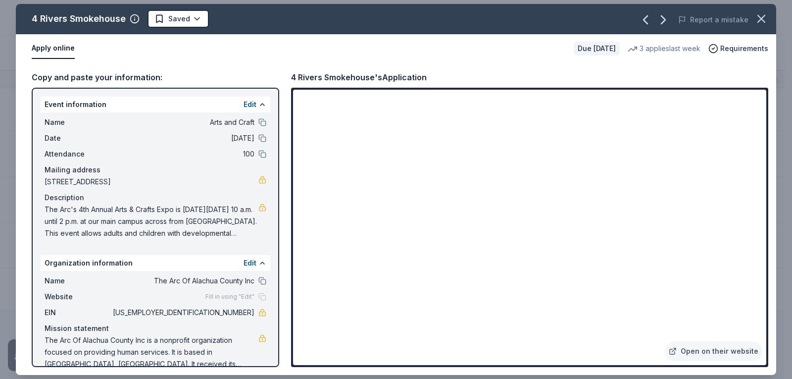 The width and height of the screenshot is (792, 379). What do you see at coordinates (155, 77) in the screenshot?
I see `div: Copy and paste your information:` at bounding box center [155, 77].